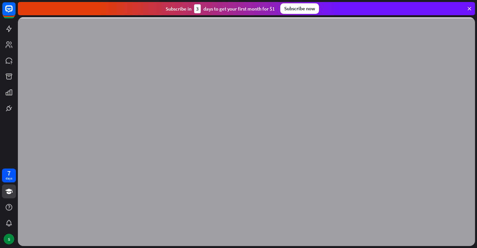 The height and width of the screenshot is (248, 477). I want to click on div: Subscribe in days to get your first month for $1, so click(220, 9).